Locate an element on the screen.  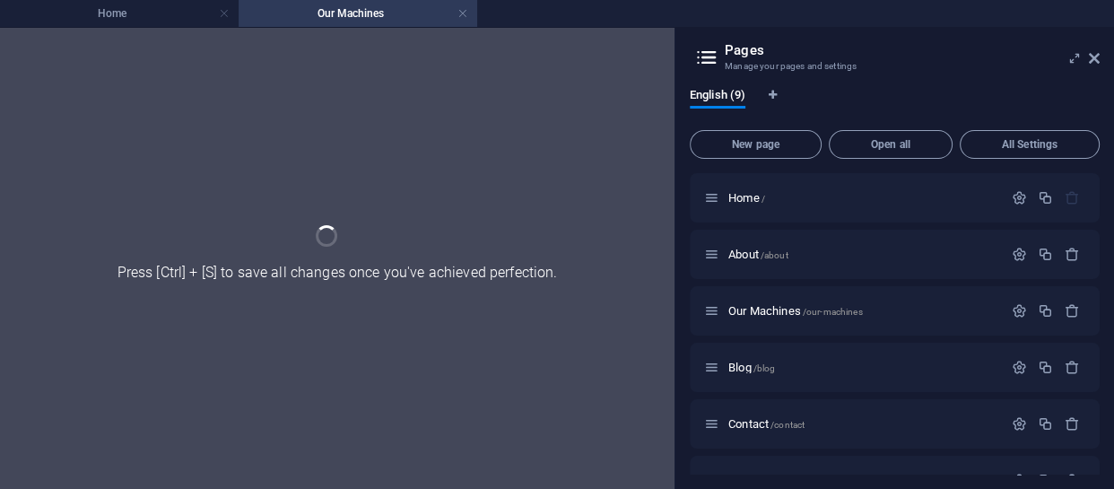
span: English (9) is located at coordinates (717, 97).